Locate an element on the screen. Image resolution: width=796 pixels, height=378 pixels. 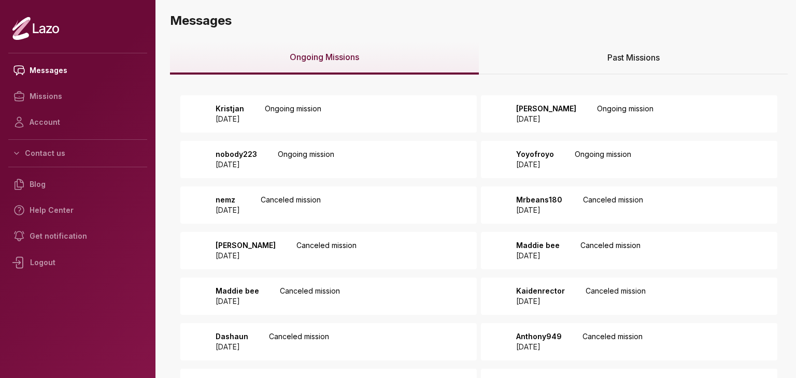
div: Logout is located at coordinates (78, 263).